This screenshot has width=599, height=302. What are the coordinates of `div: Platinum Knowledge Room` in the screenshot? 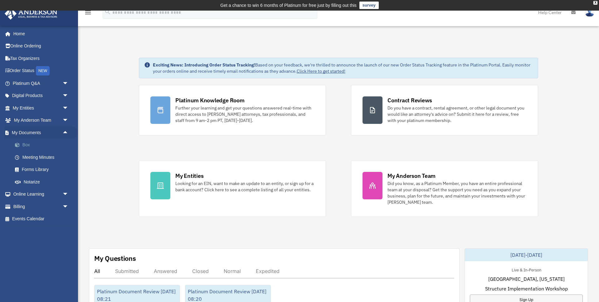 It's located at (210, 100).